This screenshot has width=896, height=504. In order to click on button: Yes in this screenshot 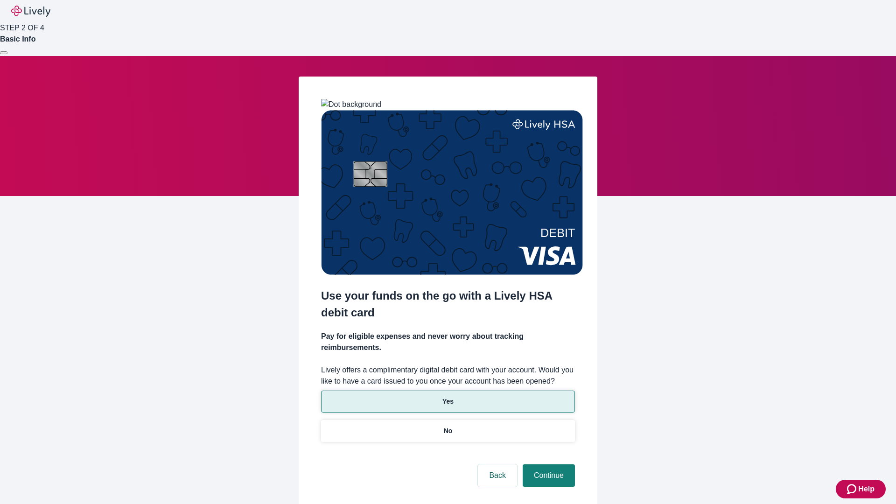, I will do `click(448, 402)`.